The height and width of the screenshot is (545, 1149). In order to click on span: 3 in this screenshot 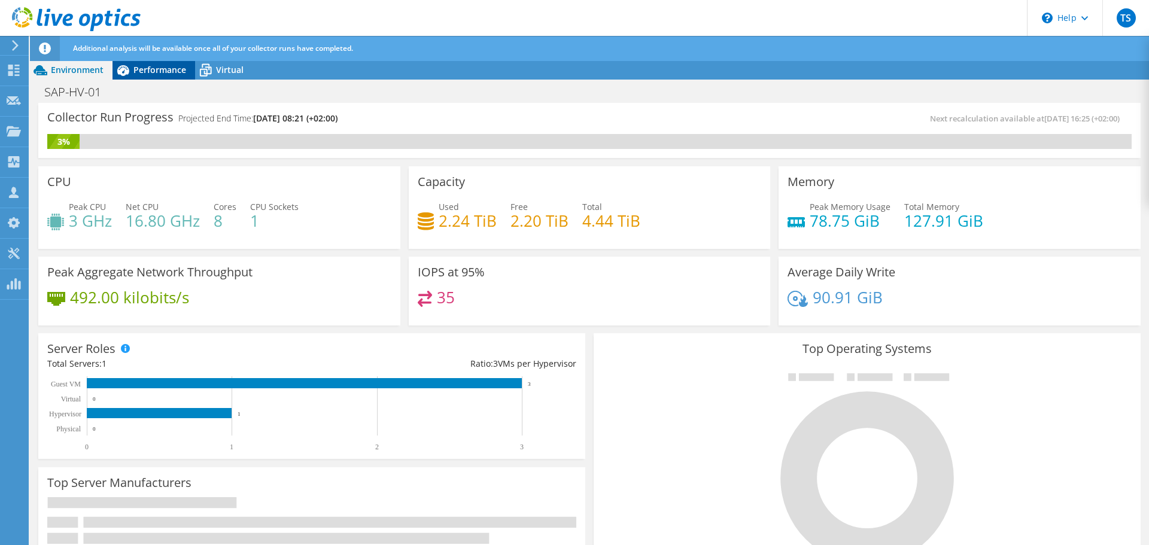, I will do `click(496, 363)`.